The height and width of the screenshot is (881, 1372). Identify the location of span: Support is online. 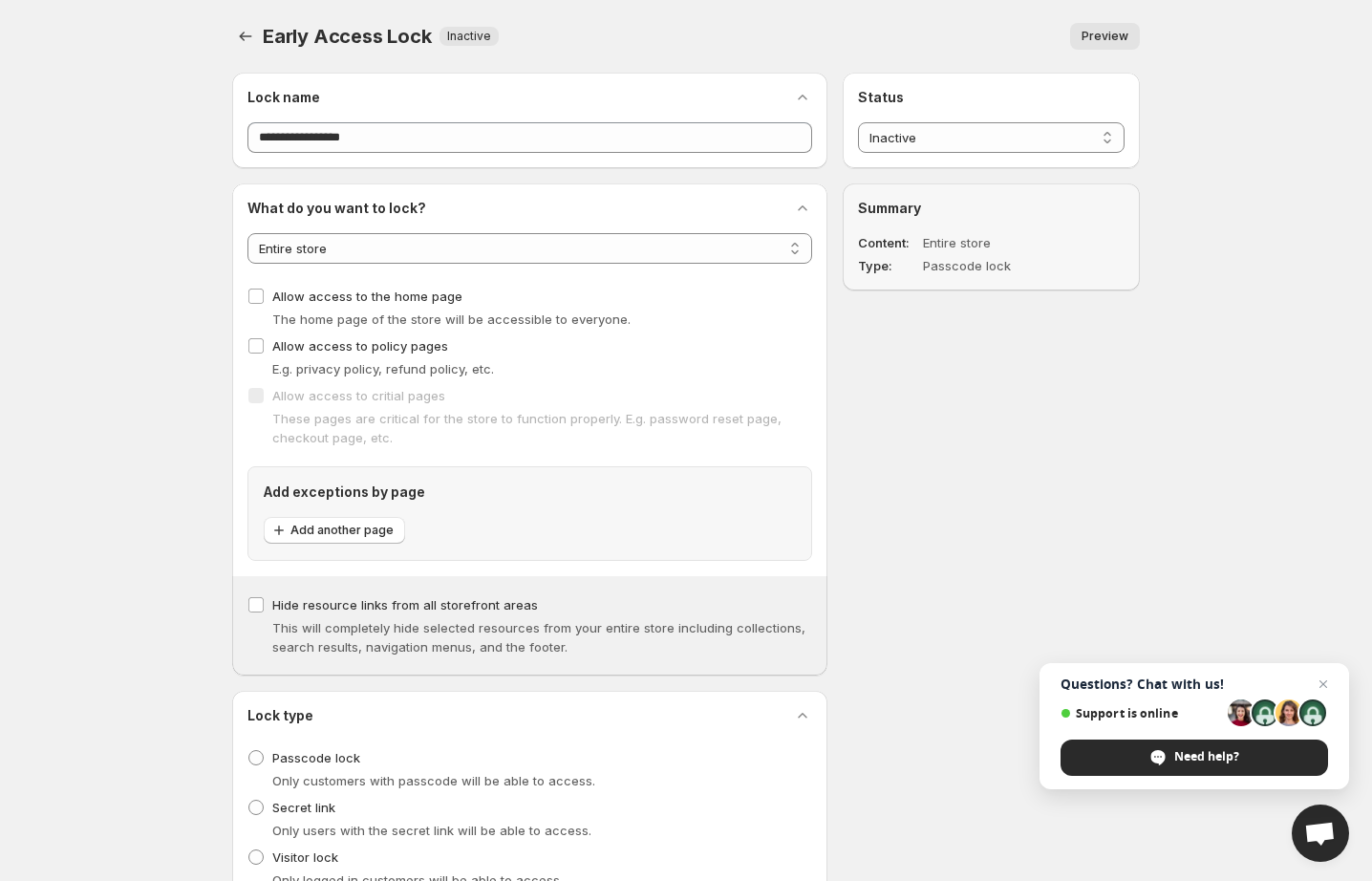
(1141, 714).